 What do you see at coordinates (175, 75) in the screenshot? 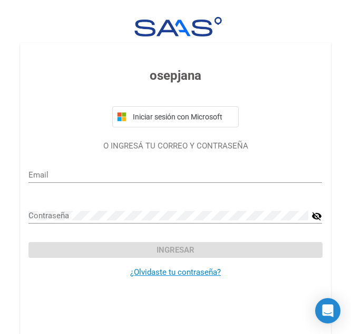
I see `h3: osepjana` at bounding box center [175, 75].